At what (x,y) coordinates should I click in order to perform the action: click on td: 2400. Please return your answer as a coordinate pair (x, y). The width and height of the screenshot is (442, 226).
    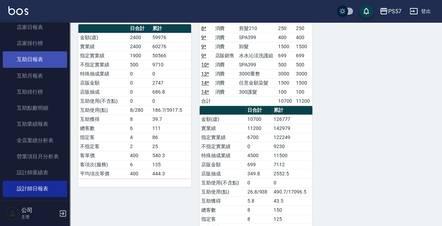
    Looking at the image, I should click on (139, 37).